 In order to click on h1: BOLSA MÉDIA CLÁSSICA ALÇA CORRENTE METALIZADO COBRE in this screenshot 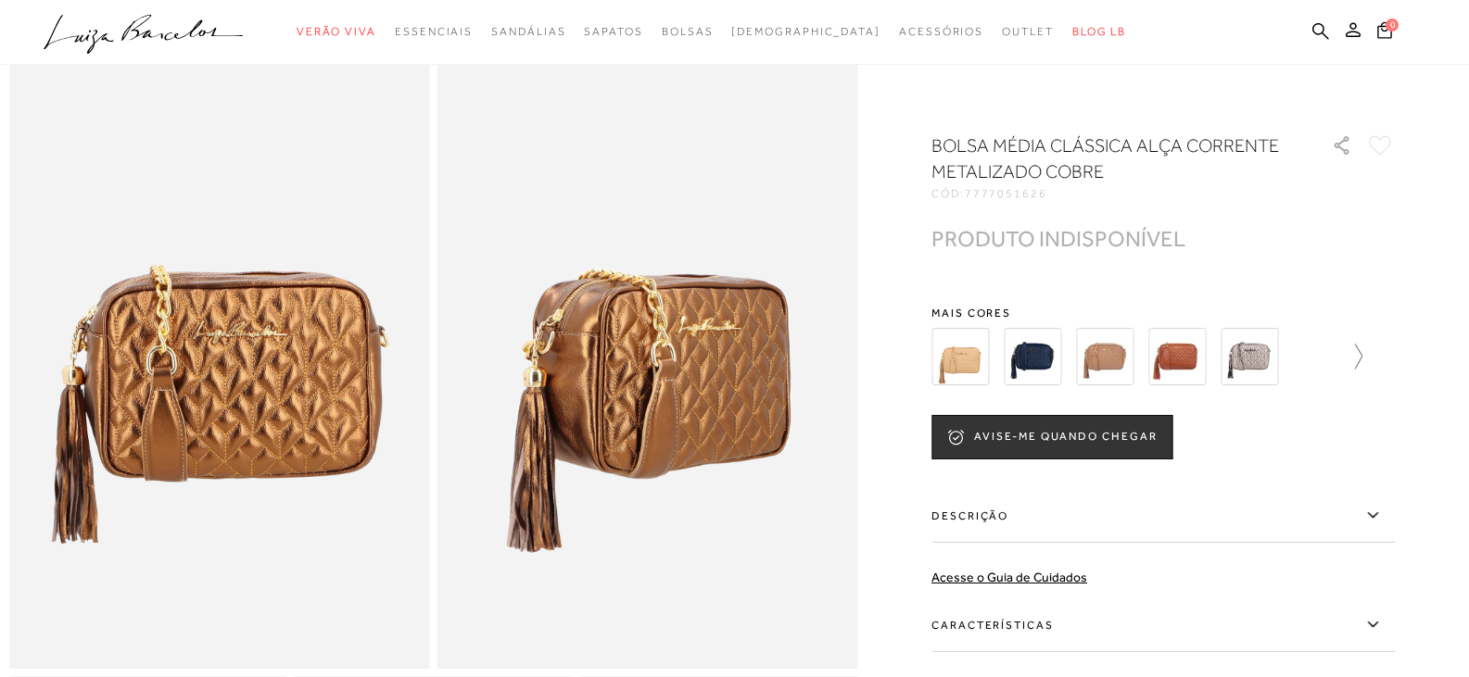, I will do `click(1105, 158)`.